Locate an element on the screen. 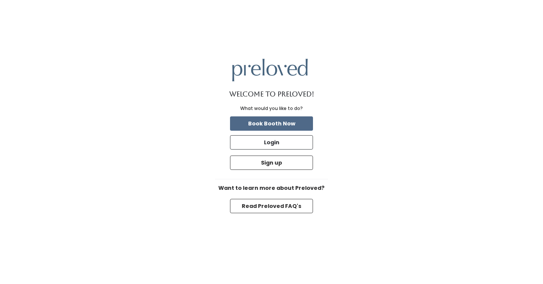  a: Login is located at coordinates (271, 142).